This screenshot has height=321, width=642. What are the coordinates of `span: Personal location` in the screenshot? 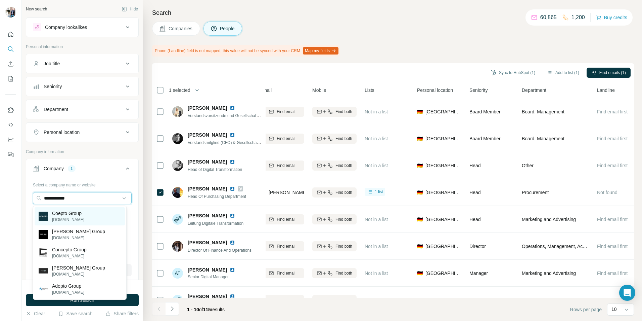 It's located at (435, 90).